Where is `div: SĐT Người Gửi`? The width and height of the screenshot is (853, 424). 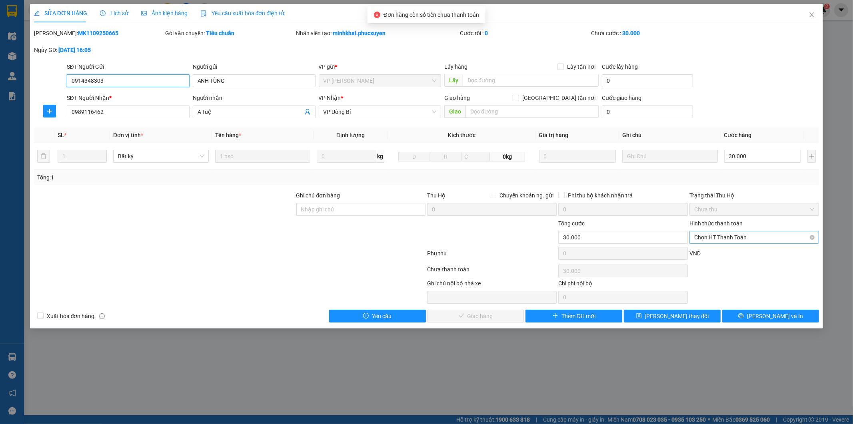
div: SĐT Người Gửi is located at coordinates (128, 67).